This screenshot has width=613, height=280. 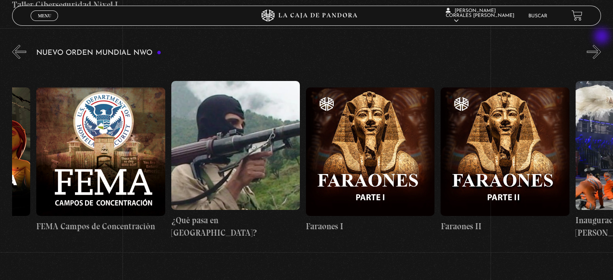 I want to click on a: View your shopping cart, so click(x=577, y=15).